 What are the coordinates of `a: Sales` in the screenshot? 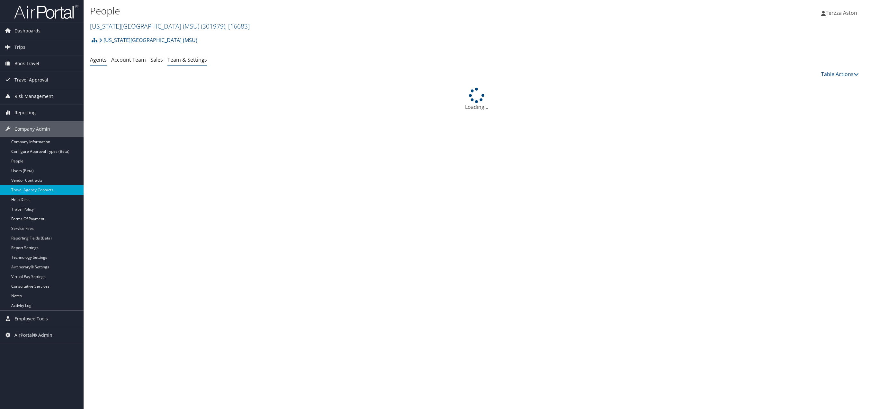 It's located at (157, 60).